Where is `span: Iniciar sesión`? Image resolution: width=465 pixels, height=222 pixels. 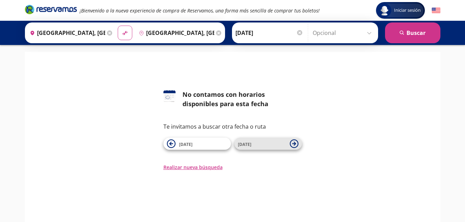 span: Iniciar sesión is located at coordinates (407, 10).